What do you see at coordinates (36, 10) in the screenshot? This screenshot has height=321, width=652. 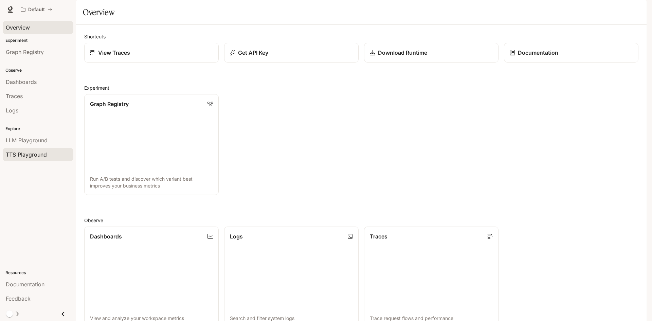 I see `p: Default` at bounding box center [36, 10].